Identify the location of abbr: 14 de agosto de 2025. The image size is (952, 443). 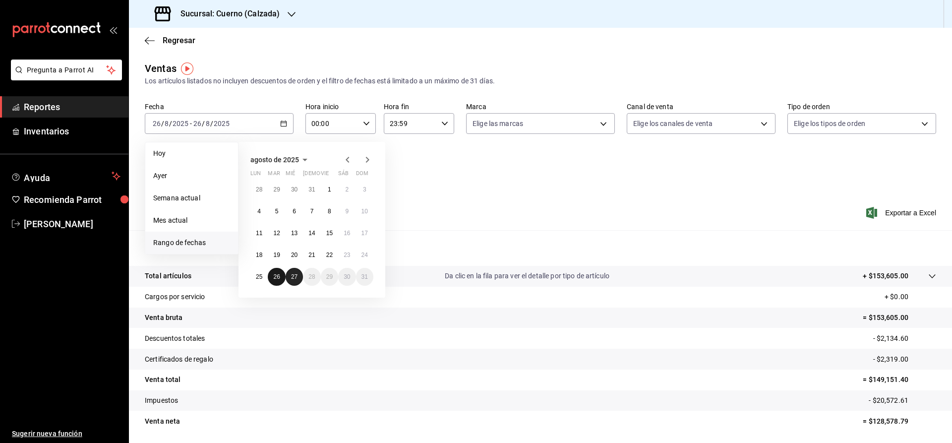
(311, 233).